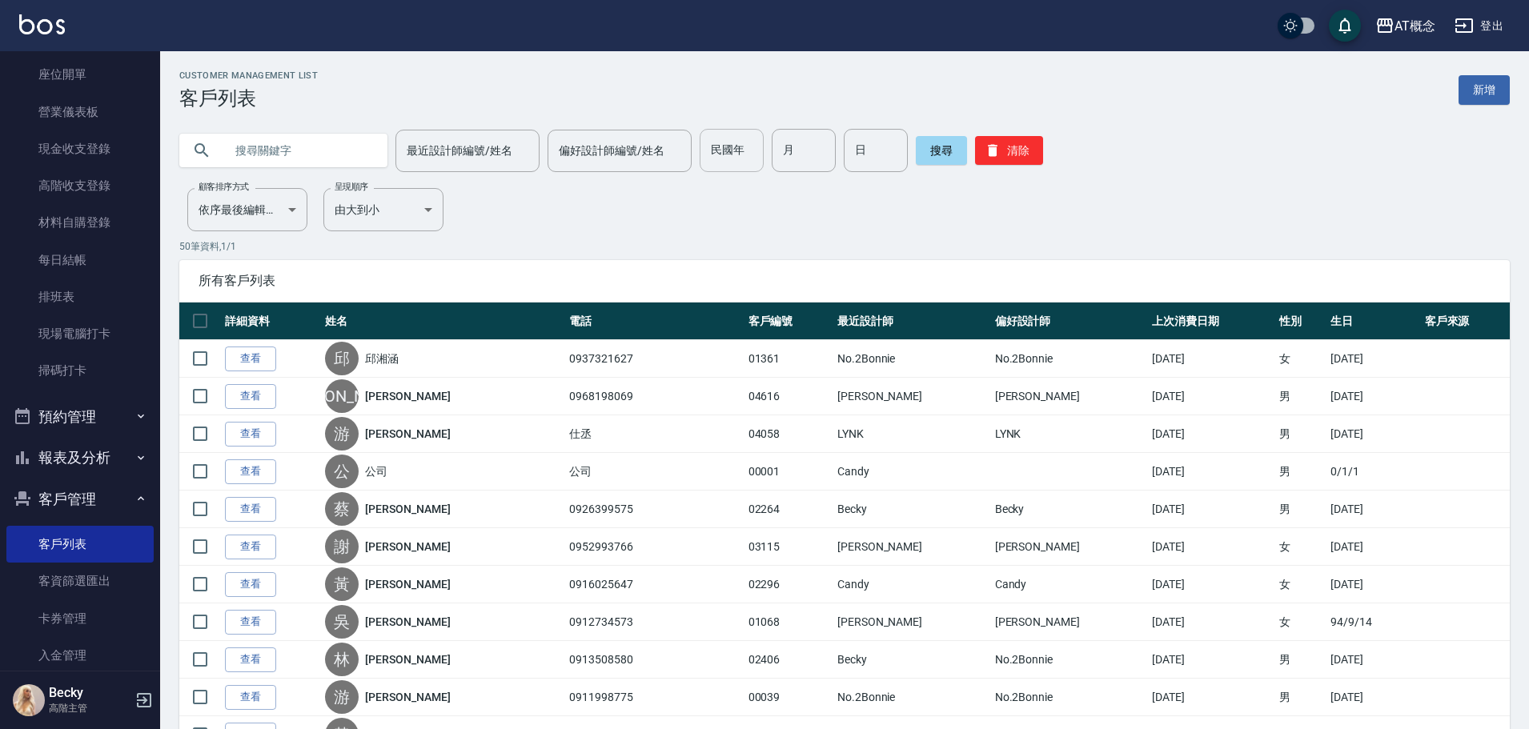  What do you see at coordinates (342, 622) in the screenshot?
I see `div: 吳` at bounding box center [342, 622].